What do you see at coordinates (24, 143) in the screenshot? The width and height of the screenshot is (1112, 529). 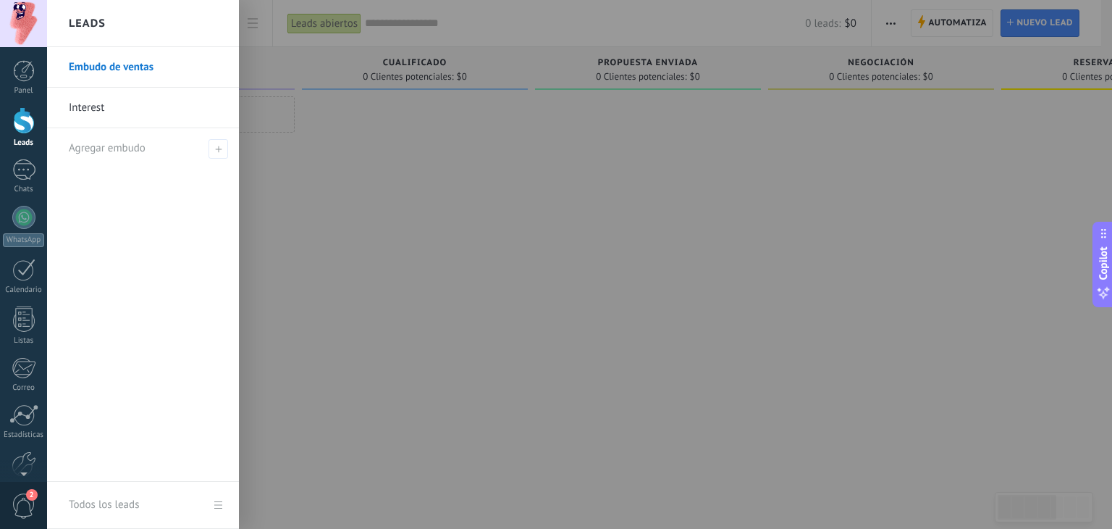 I see `div: Leads` at bounding box center [24, 143].